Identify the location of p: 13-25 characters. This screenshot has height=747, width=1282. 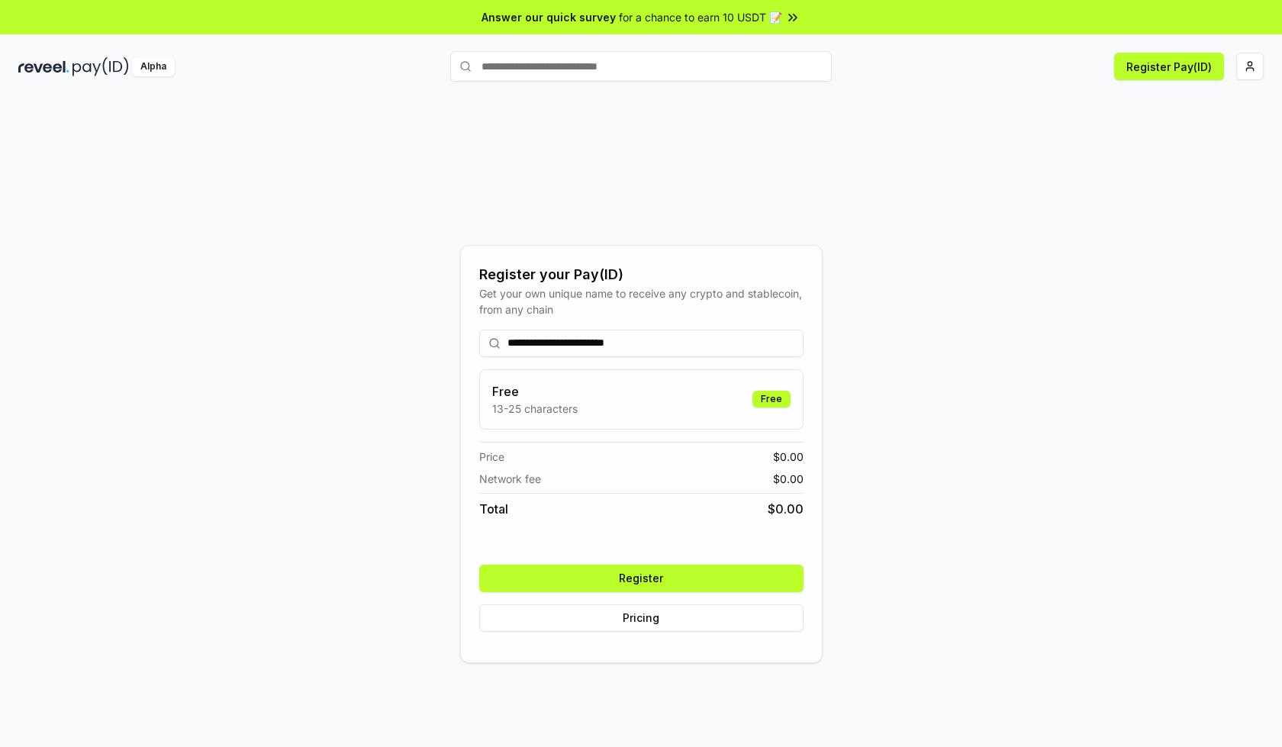
(535, 408).